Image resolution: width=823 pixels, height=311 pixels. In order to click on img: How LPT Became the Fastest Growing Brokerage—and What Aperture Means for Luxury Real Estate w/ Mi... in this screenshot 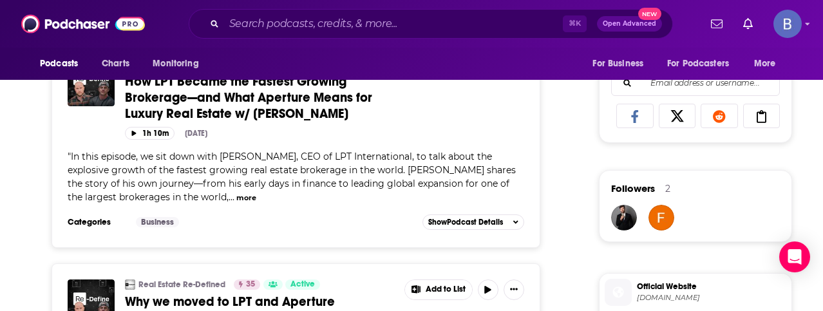, I will do `click(91, 82)`.